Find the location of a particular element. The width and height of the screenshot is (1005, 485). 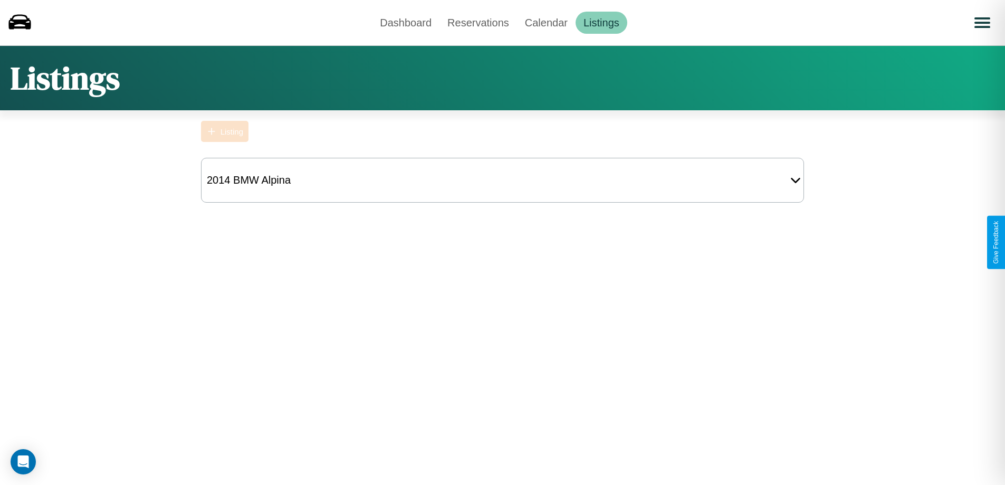

a: Listings is located at coordinates (601, 23).